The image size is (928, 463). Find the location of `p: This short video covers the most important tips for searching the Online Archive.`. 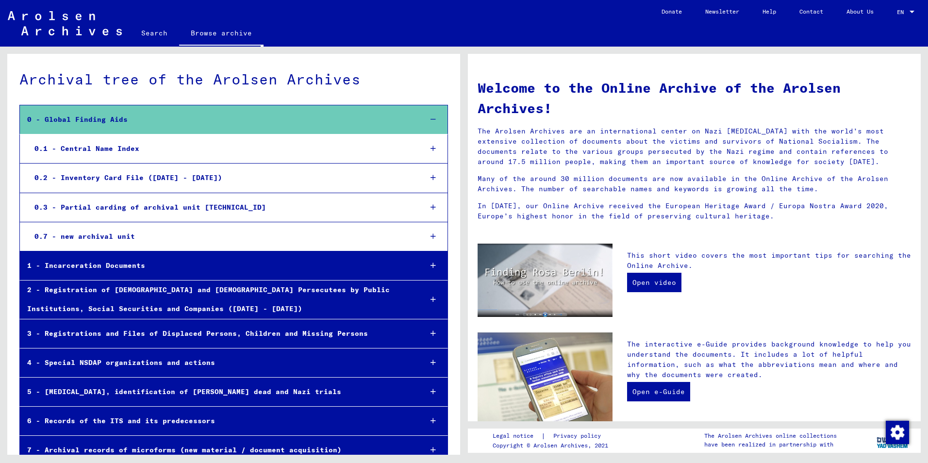

p: This short video covers the most important tips for searching the Online Archive. is located at coordinates (769, 261).